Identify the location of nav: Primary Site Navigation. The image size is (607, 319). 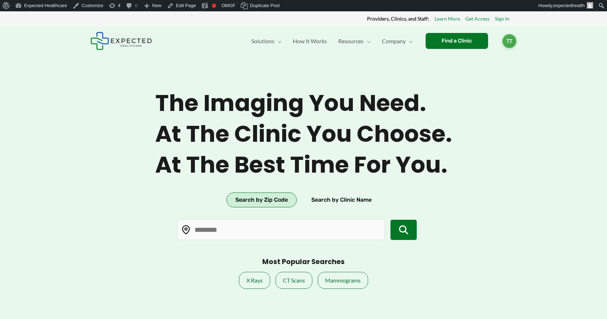
(332, 41).